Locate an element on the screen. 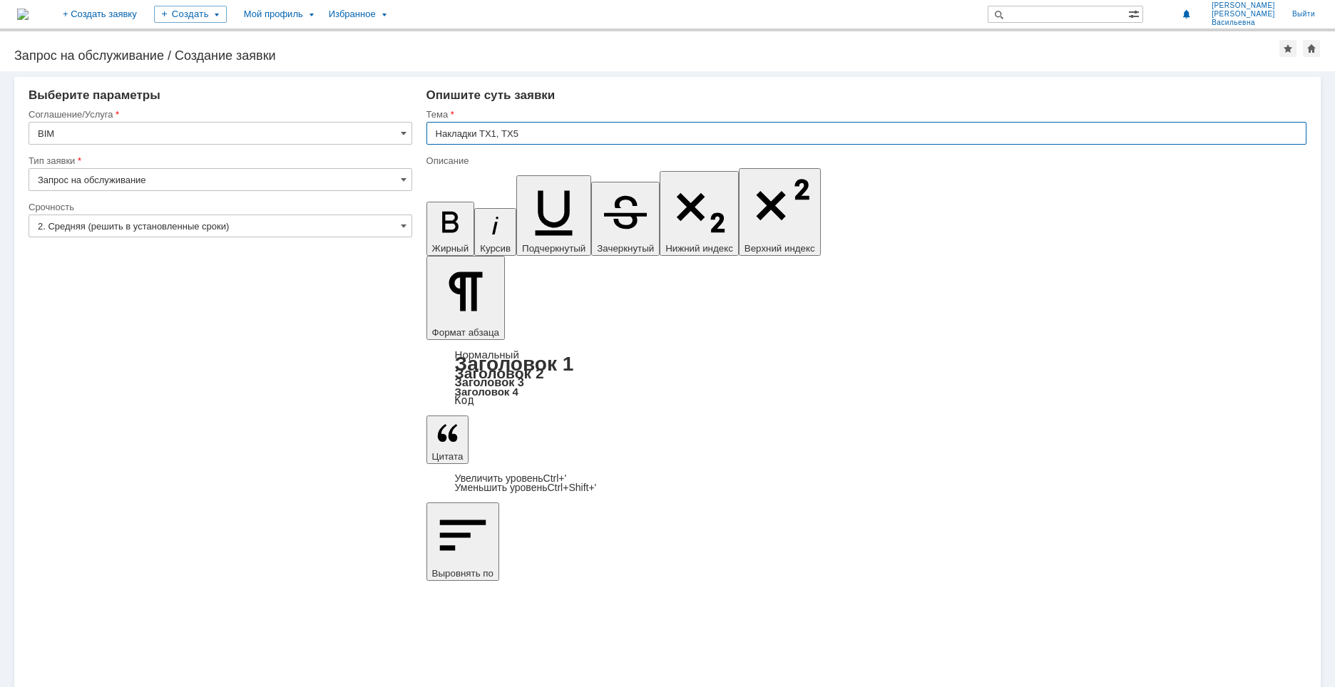  span: Верхний индекс is located at coordinates (779, 248).